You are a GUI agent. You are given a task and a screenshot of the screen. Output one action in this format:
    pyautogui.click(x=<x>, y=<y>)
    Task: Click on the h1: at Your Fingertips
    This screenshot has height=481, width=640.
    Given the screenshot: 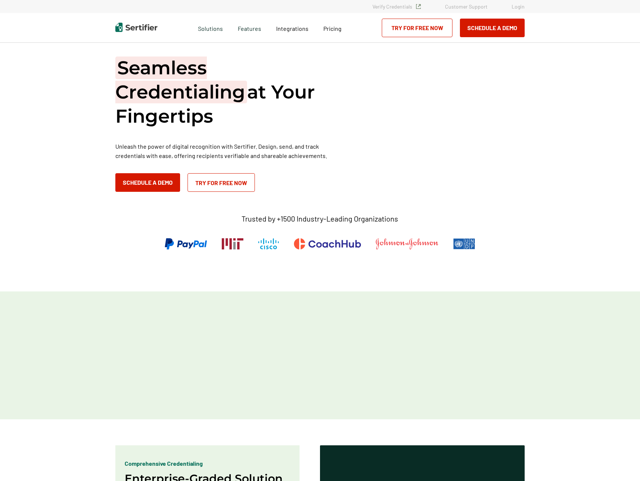 What is the action you would take?
    pyautogui.click(x=227, y=92)
    